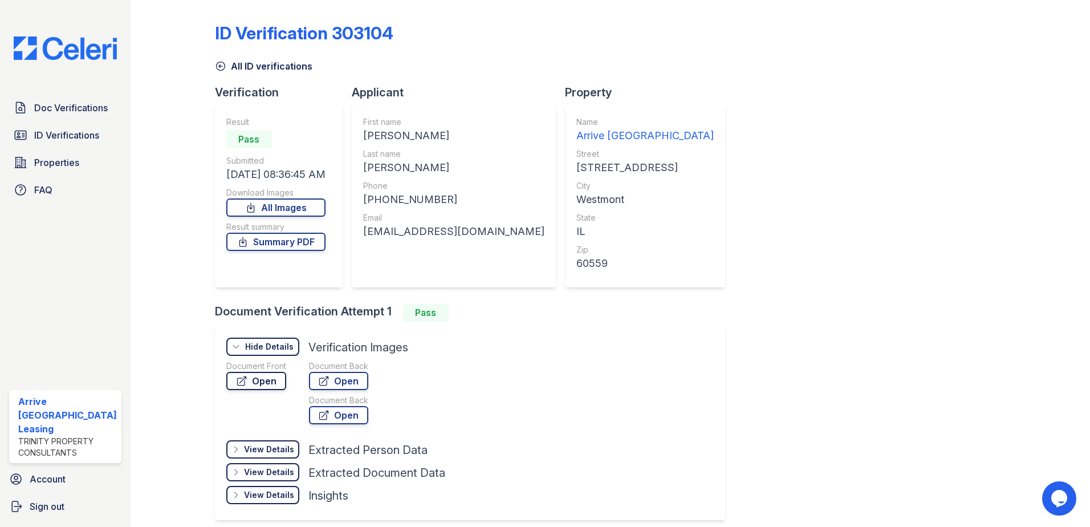 The image size is (1090, 527). I want to click on div: First name, so click(454, 122).